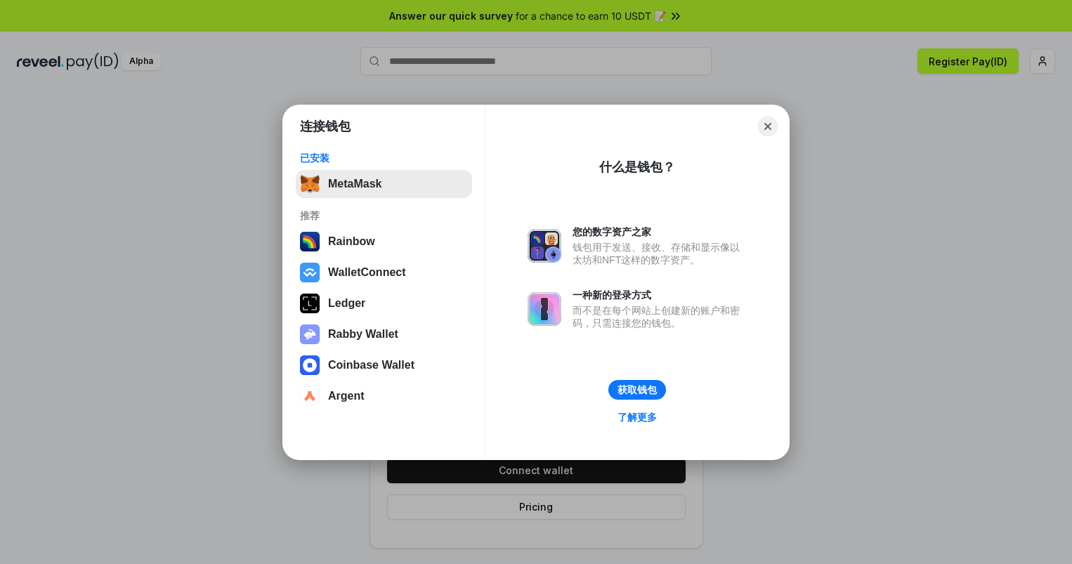  What do you see at coordinates (383, 184) in the screenshot?
I see `button: MetaMask` at bounding box center [383, 184].